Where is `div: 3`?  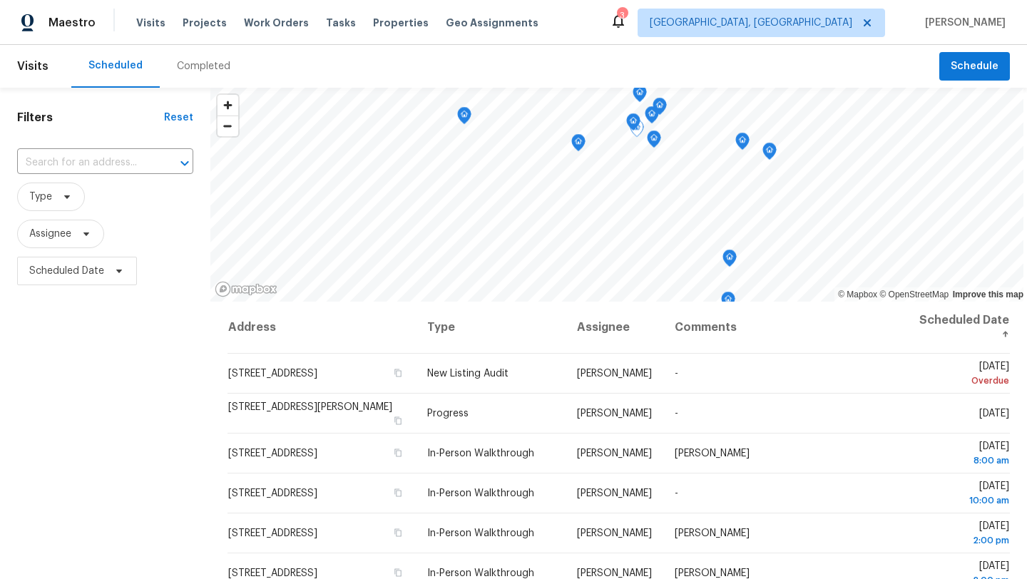 div: 3 is located at coordinates (622, 16).